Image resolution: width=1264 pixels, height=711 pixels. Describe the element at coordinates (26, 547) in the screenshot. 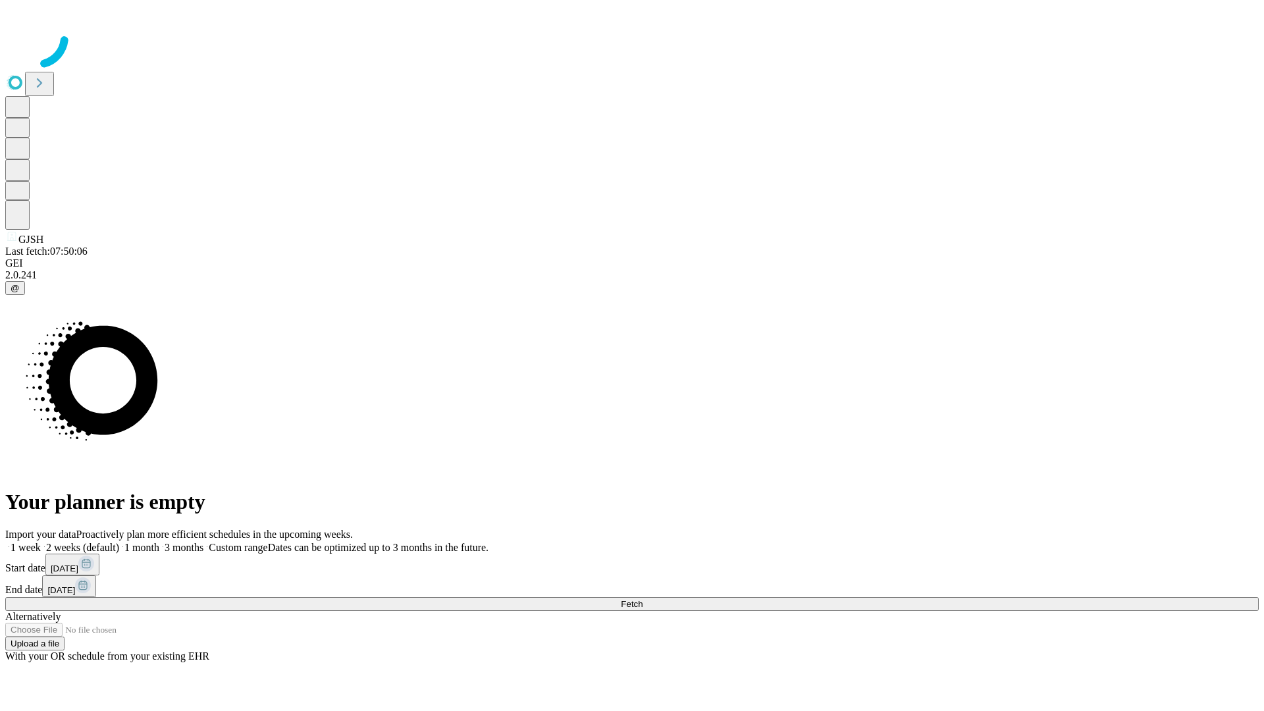

I see `span: 1 week` at that location.